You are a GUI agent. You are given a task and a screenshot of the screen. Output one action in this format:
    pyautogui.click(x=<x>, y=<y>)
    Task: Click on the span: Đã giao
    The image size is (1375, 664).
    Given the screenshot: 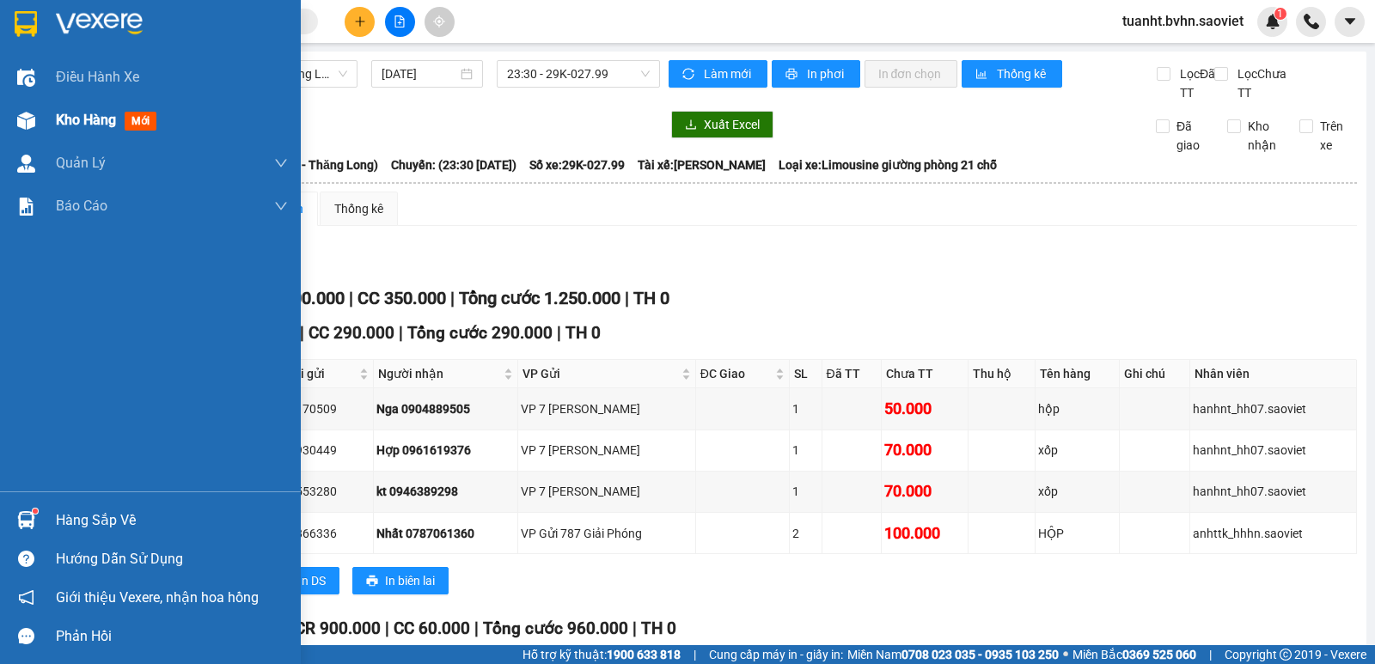 What is the action you would take?
    pyautogui.click(x=1192, y=136)
    